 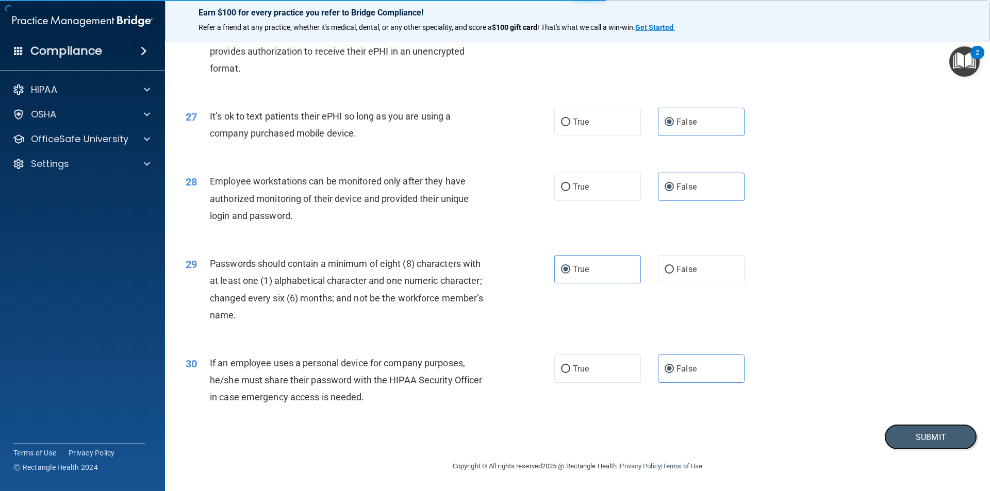 I want to click on span: Ⓒ Rectangle Health 2024, so click(x=56, y=467).